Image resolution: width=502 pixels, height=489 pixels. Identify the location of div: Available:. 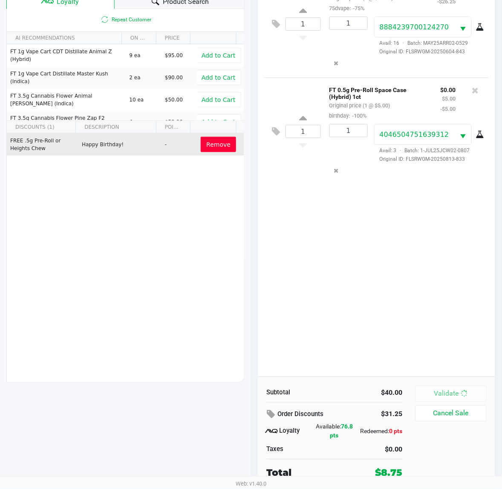
(335, 432).